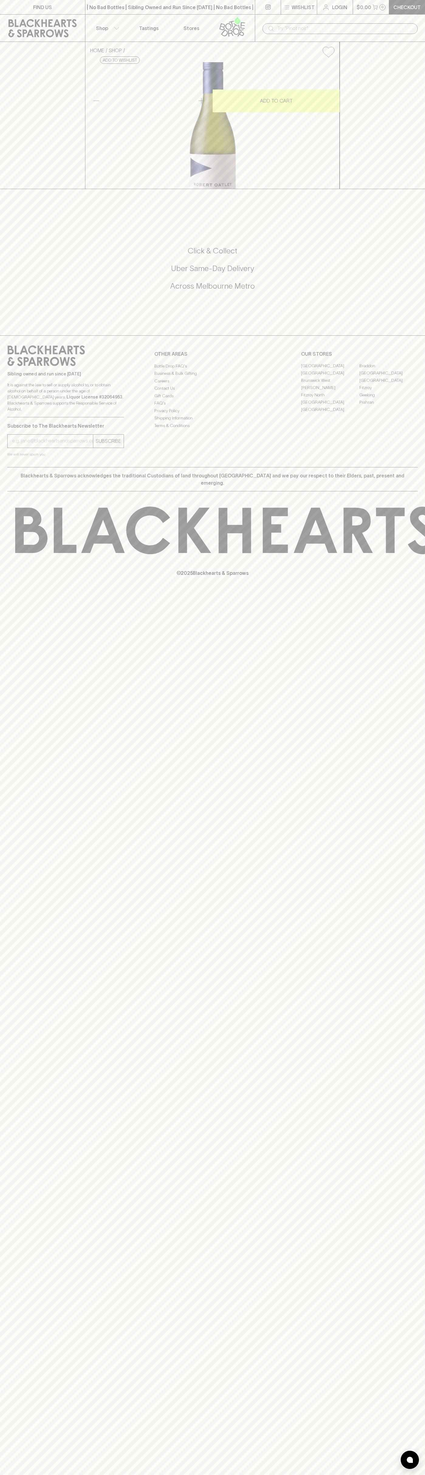  I want to click on a: Contact Us, so click(212, 389).